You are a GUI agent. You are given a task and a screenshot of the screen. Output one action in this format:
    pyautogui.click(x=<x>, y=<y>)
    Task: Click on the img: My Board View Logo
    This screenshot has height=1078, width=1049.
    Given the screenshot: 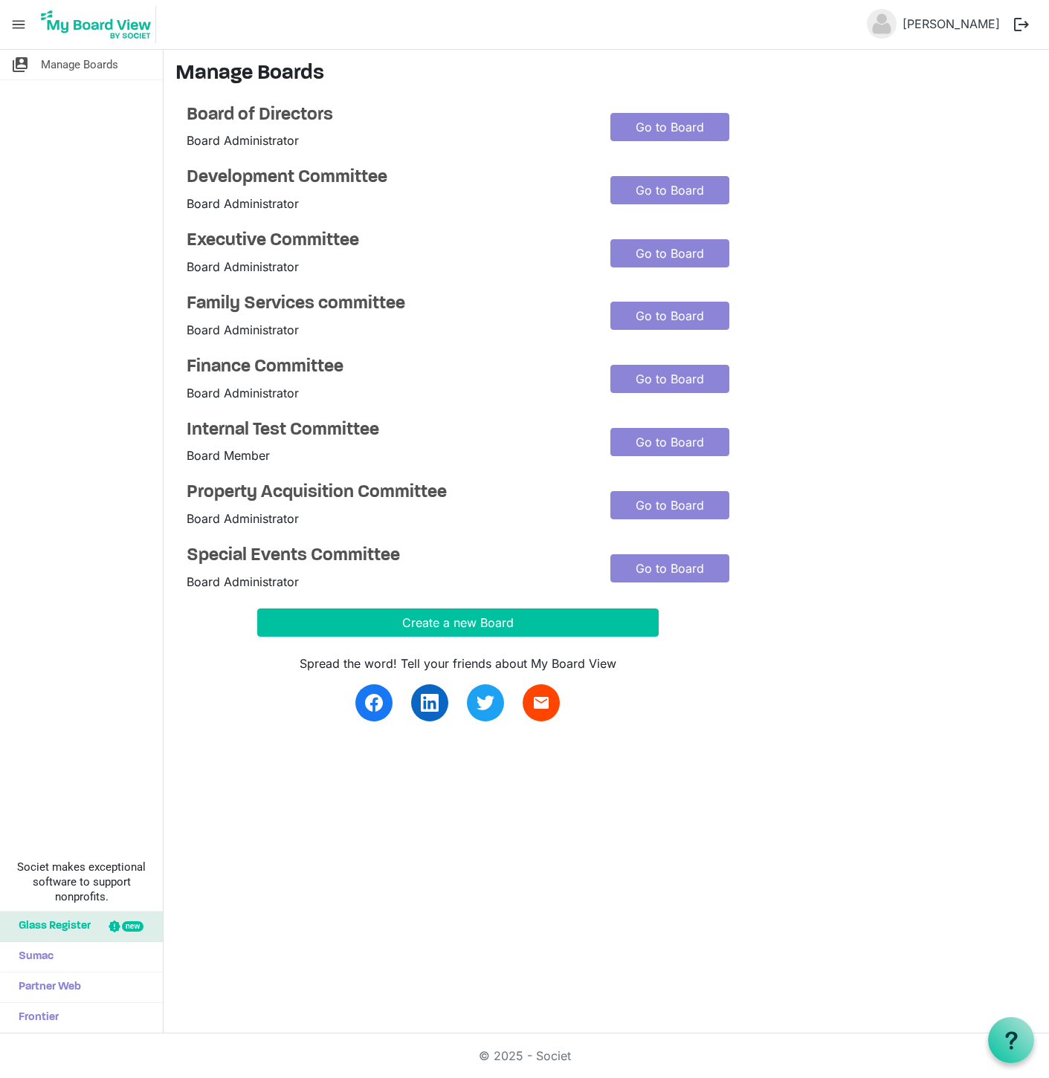 What is the action you would take?
    pyautogui.click(x=96, y=25)
    